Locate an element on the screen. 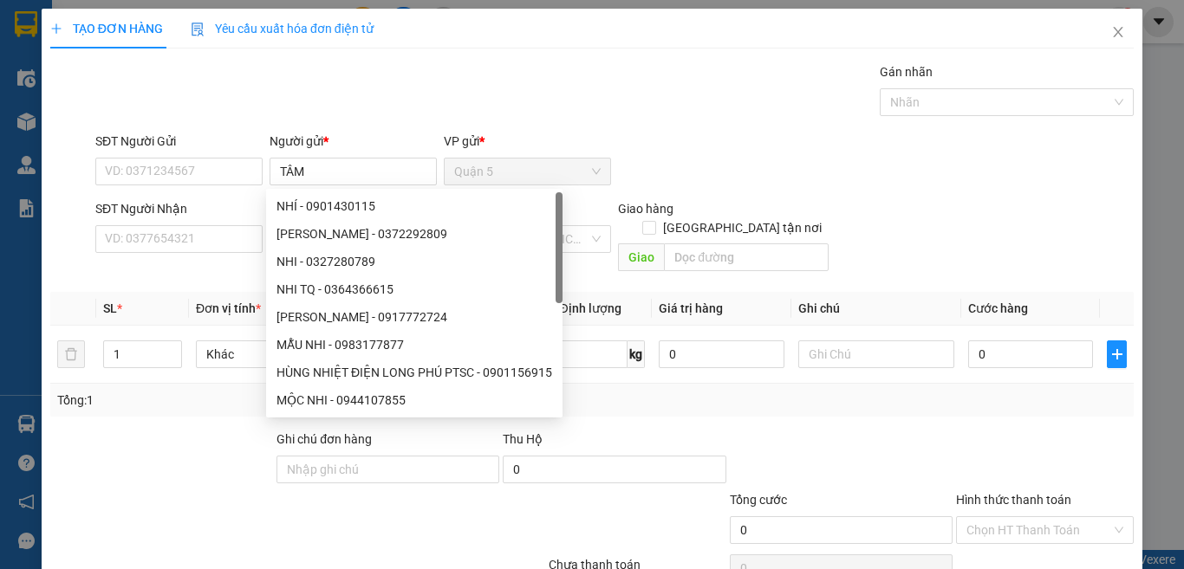 The width and height of the screenshot is (1184, 569). span: Tổng cước is located at coordinates (758, 500).